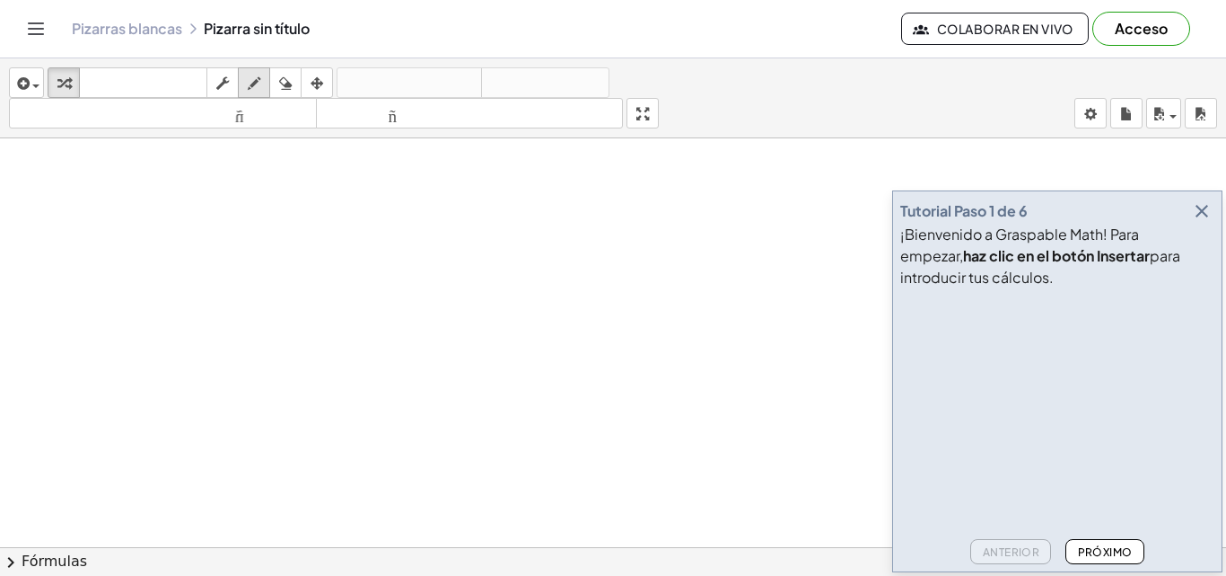 This screenshot has height=576, width=1226. What do you see at coordinates (36, 29) in the screenshot?
I see `button: Cambiar navegación` at bounding box center [36, 29].